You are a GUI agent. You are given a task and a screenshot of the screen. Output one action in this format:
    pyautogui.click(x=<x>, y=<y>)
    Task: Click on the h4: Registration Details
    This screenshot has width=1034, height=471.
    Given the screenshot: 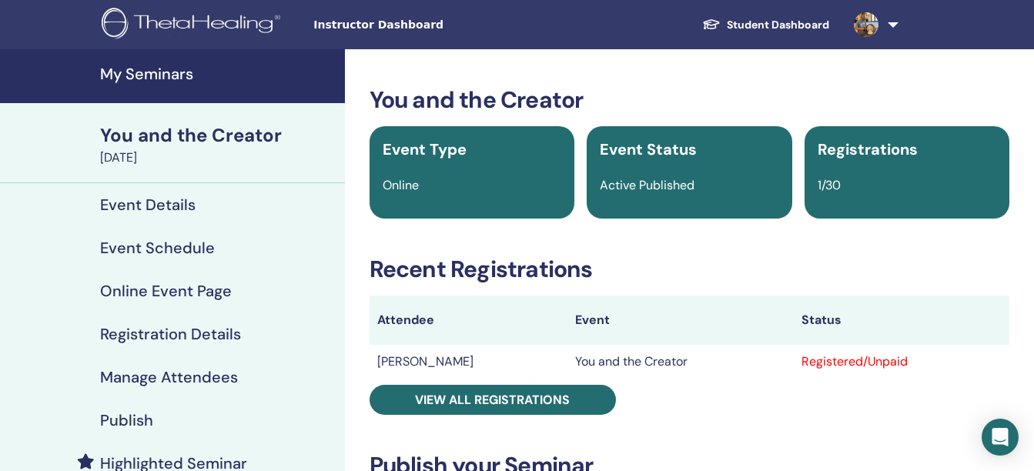 What is the action you would take?
    pyautogui.click(x=170, y=334)
    